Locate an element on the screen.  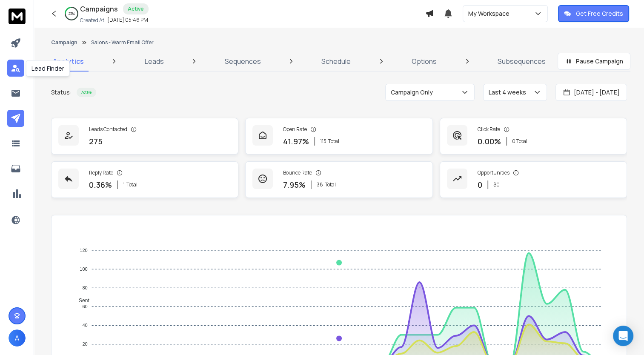
span: Sent is located at coordinates (81, 300).